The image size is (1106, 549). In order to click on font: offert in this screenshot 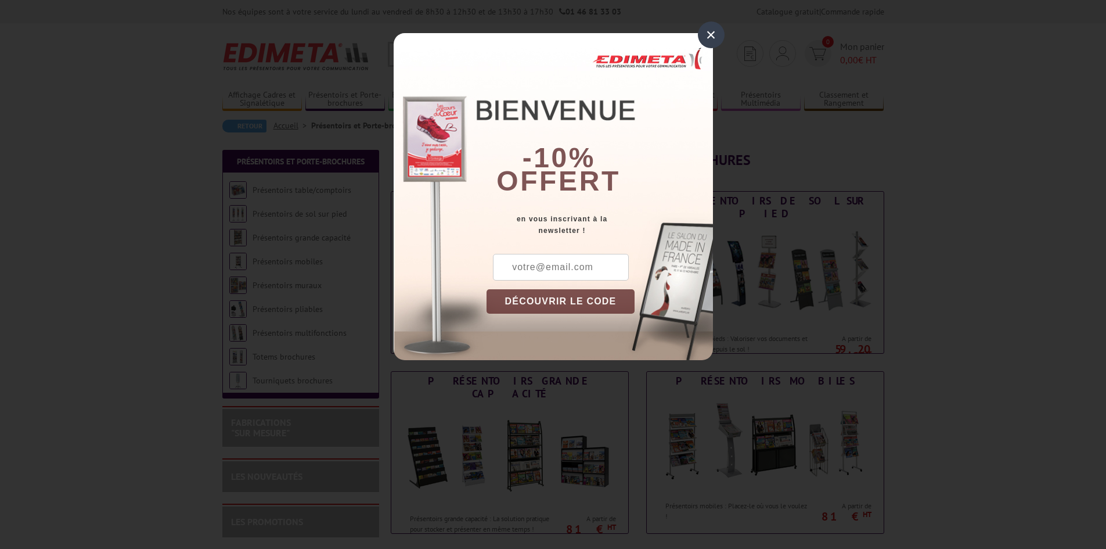, I will do `click(559, 181)`.